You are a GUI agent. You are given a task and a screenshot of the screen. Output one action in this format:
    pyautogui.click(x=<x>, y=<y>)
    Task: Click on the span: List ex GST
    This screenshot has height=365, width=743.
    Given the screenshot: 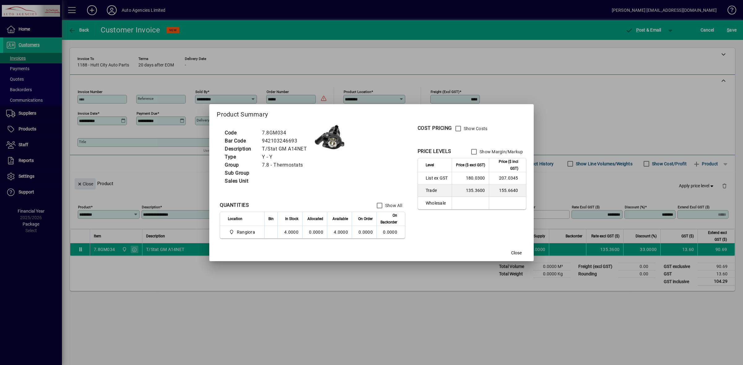 What is the action you would take?
    pyautogui.click(x=437, y=178)
    